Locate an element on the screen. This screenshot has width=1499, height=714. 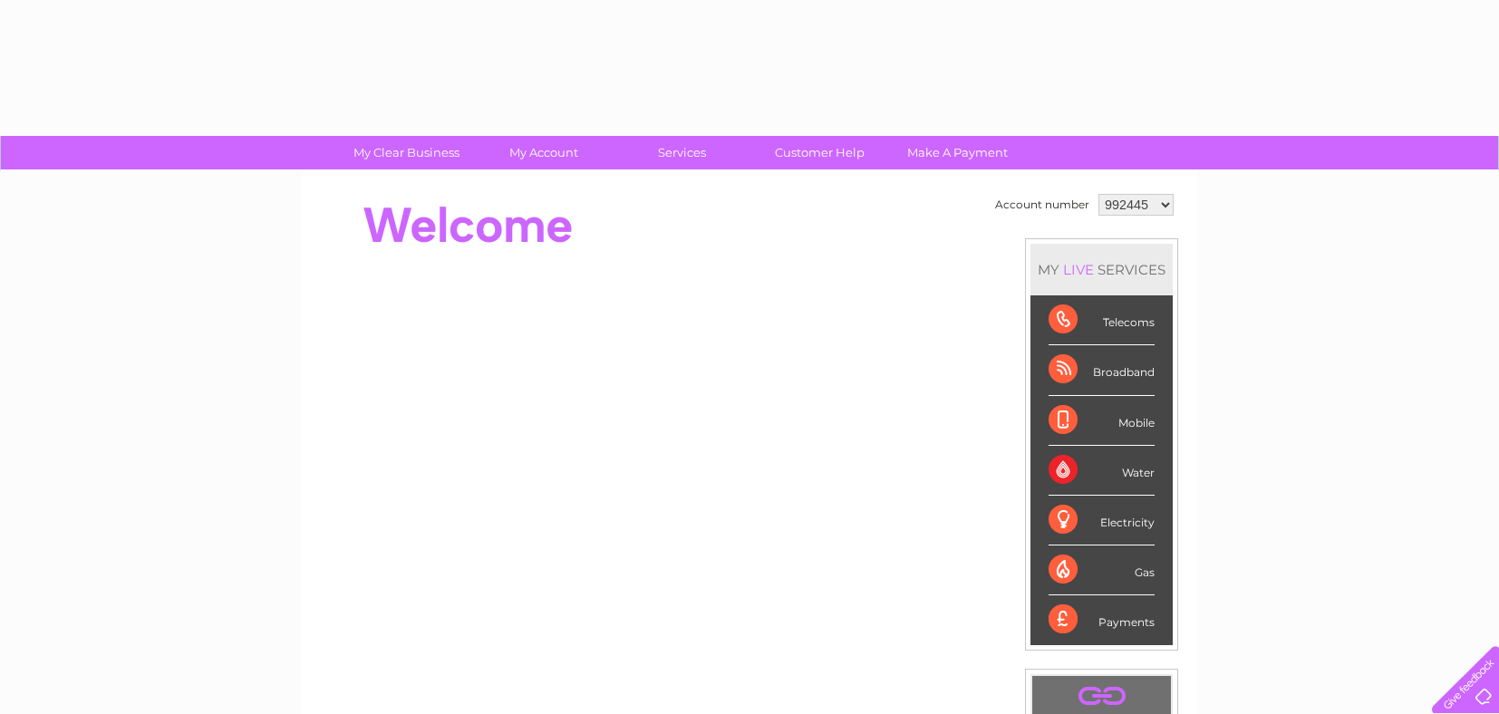
div: Telecoms is located at coordinates (1101, 320).